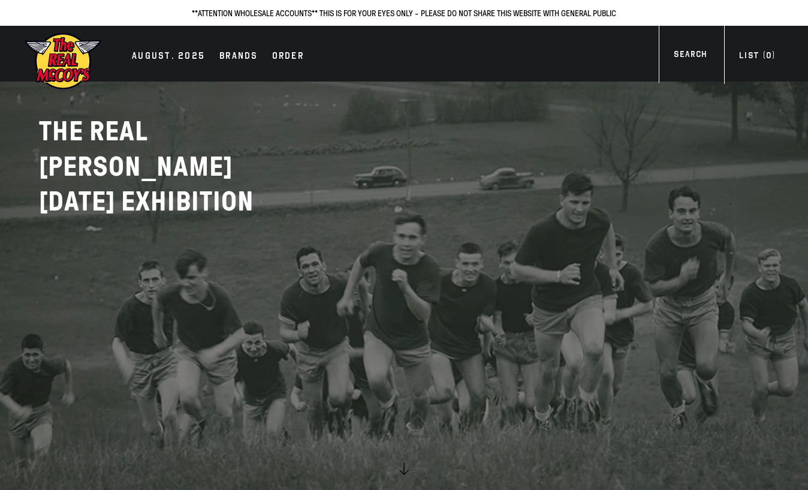  Describe the element at coordinates (169, 57) in the screenshot. I see `a: AUGUST. 2025` at that location.